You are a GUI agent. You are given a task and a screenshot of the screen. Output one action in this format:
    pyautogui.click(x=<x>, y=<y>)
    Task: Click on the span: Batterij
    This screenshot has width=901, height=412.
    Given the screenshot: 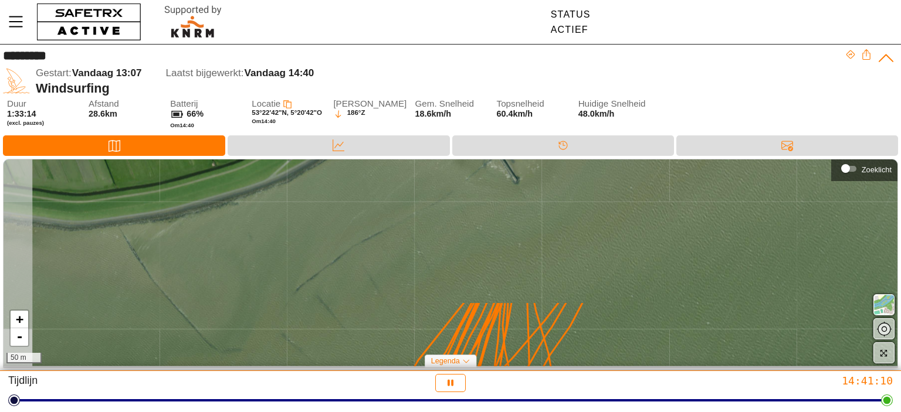 What is the action you would take?
    pyautogui.click(x=208, y=104)
    